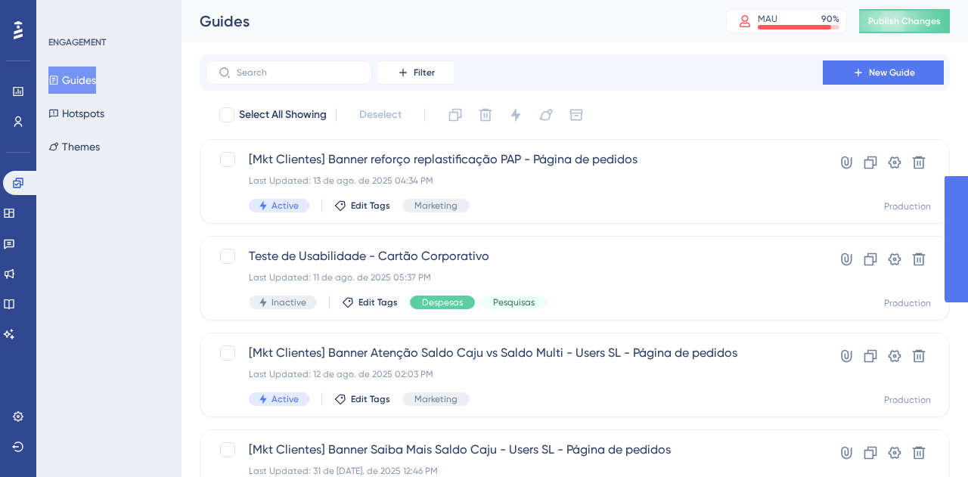 The width and height of the screenshot is (968, 477). Describe the element at coordinates (514, 181) in the screenshot. I see `div: Last Updated: 13 de ago. de 2025 04:34 PM` at that location.